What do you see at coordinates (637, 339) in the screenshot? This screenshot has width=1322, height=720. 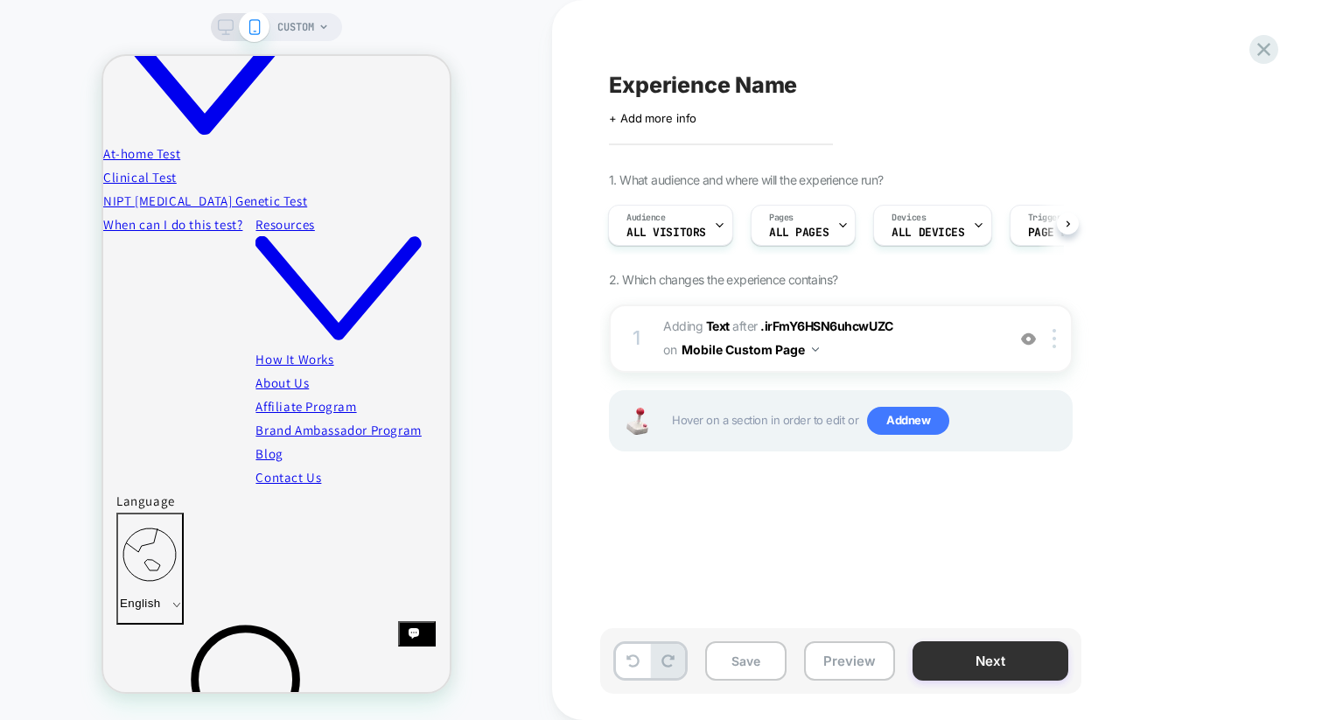 I see `div: 1` at bounding box center [637, 339].